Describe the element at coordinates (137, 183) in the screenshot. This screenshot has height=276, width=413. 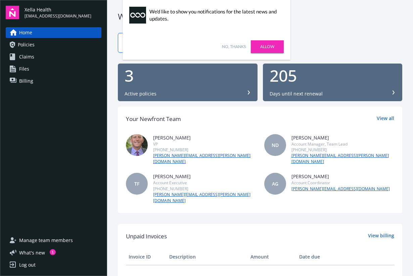
I see `span: TF` at that location.